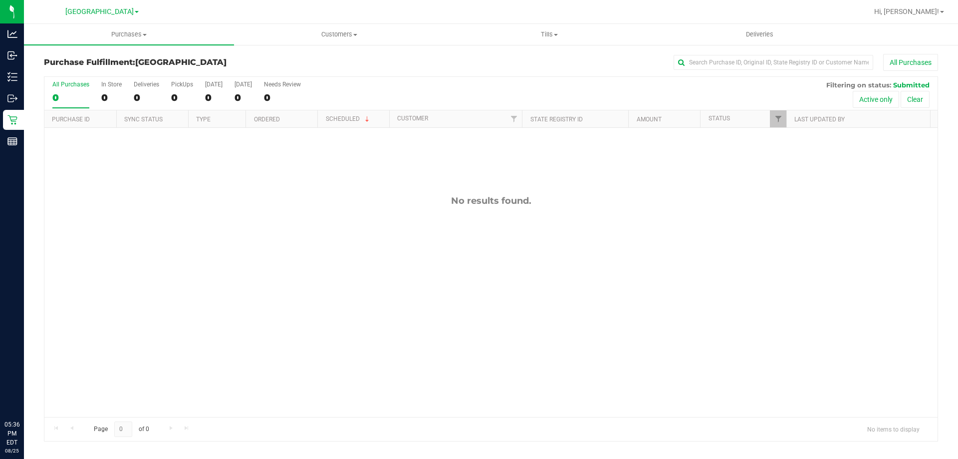 Image resolution: width=958 pixels, height=459 pixels. What do you see at coordinates (71, 119) in the screenshot?
I see `a: Purchase ID` at bounding box center [71, 119].